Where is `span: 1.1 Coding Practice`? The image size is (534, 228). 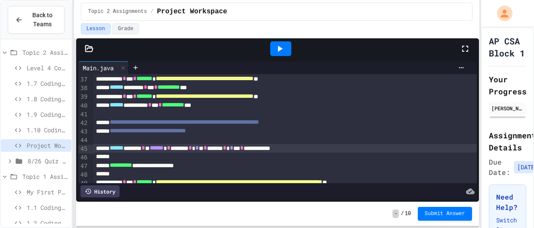
span: 1.1 Coding Practice is located at coordinates (47, 207).